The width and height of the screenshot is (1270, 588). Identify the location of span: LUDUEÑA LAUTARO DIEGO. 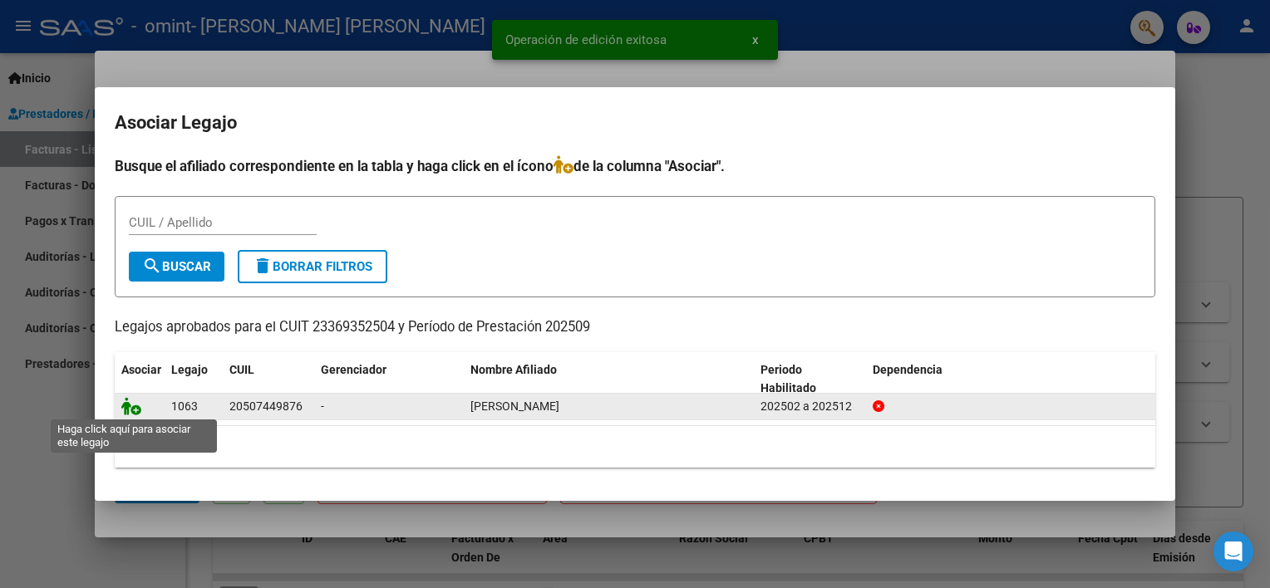
(514, 406).